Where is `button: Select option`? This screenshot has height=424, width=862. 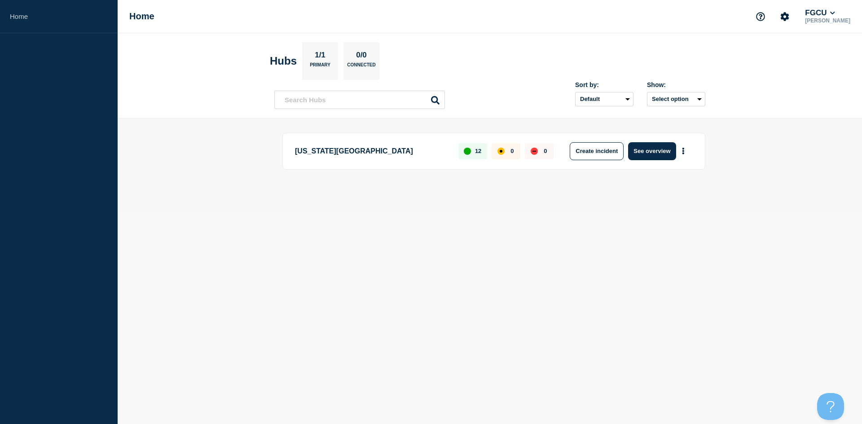 button: Select option is located at coordinates (676, 99).